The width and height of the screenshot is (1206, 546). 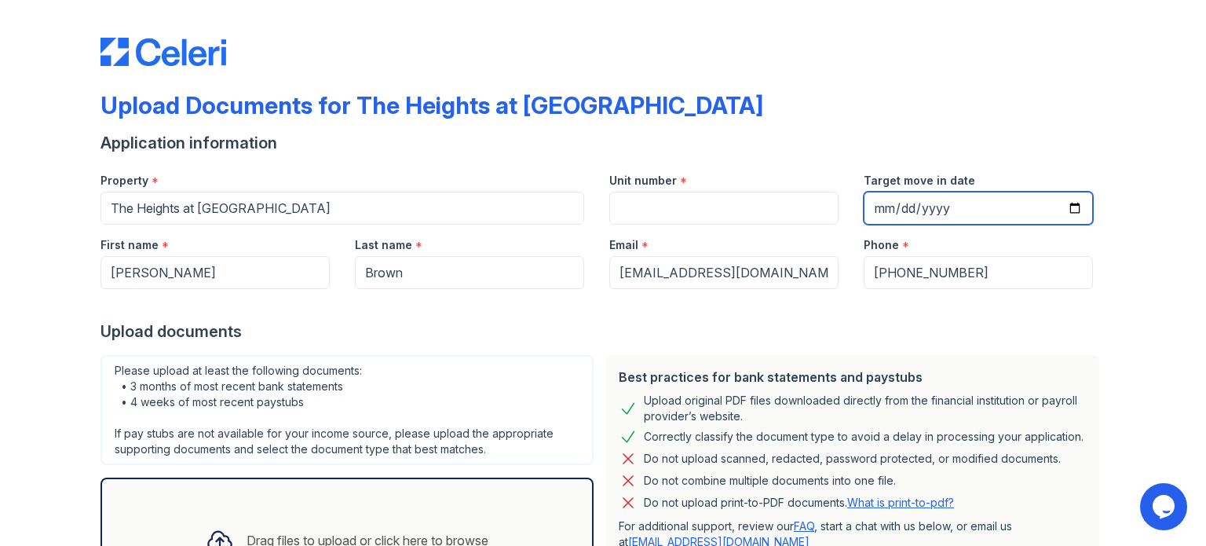 I want to click on div: Application information, so click(x=603, y=143).